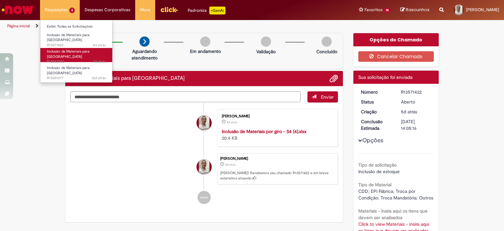  Describe the element at coordinates (99, 61) in the screenshot. I see `time: 24/09/2025 15:46:25` at that location.